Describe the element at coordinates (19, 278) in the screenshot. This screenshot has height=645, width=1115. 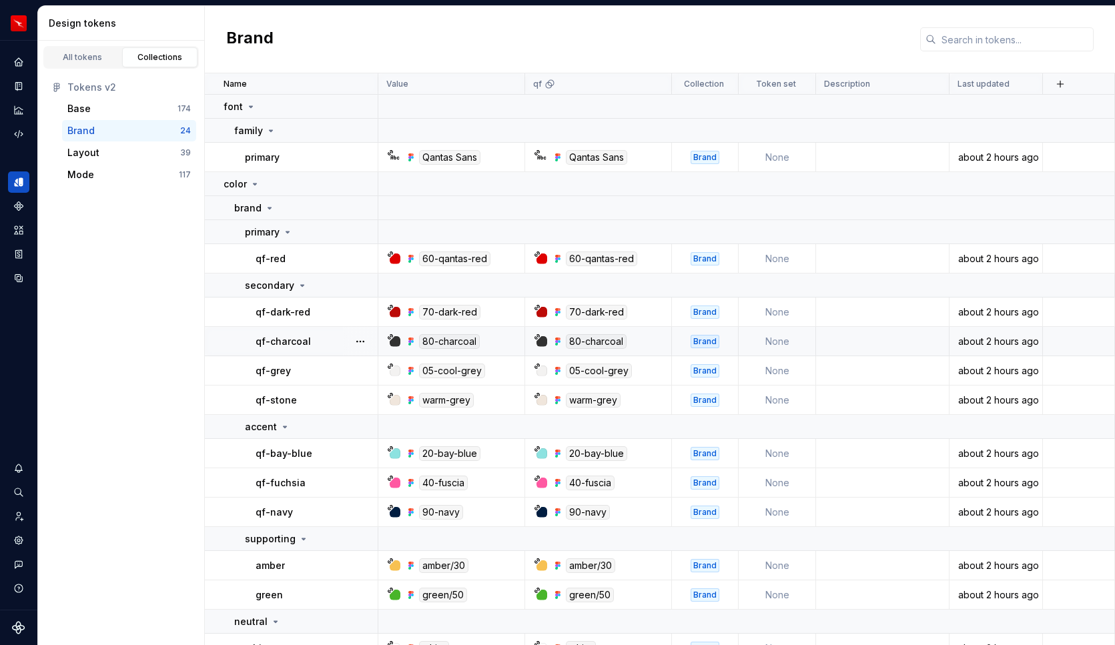
I see `a: Data sources` at that location.